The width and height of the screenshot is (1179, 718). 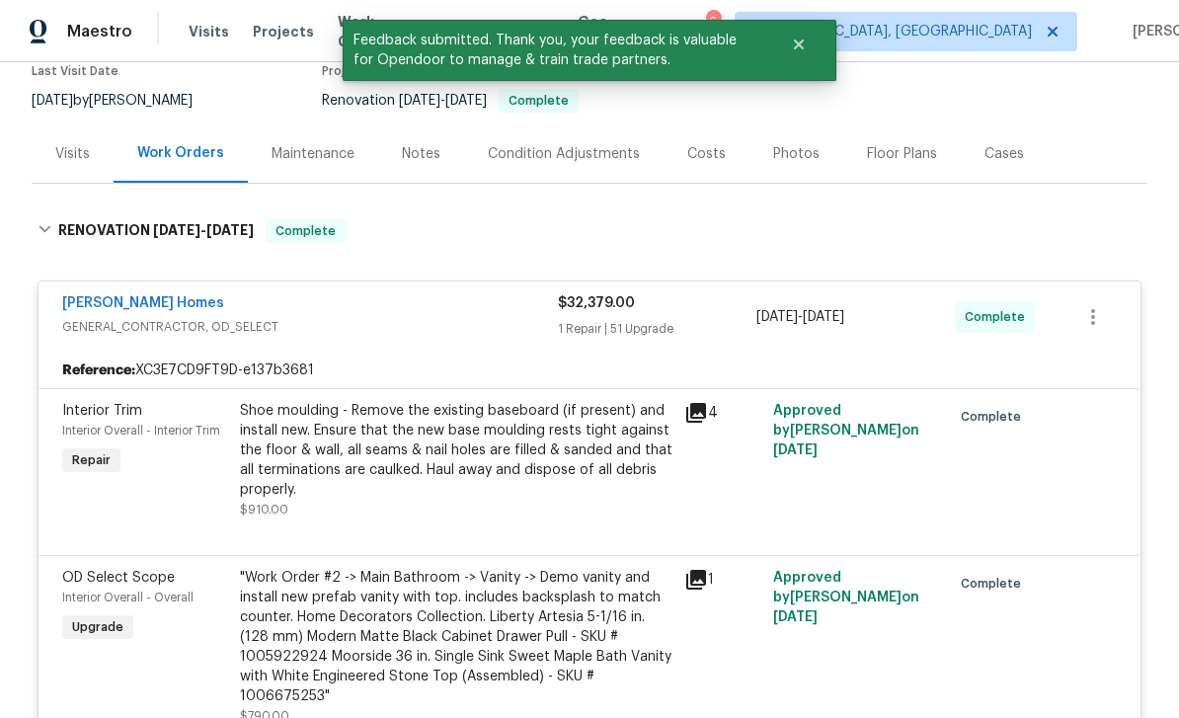 I want to click on span: Visits, so click(x=208, y=32).